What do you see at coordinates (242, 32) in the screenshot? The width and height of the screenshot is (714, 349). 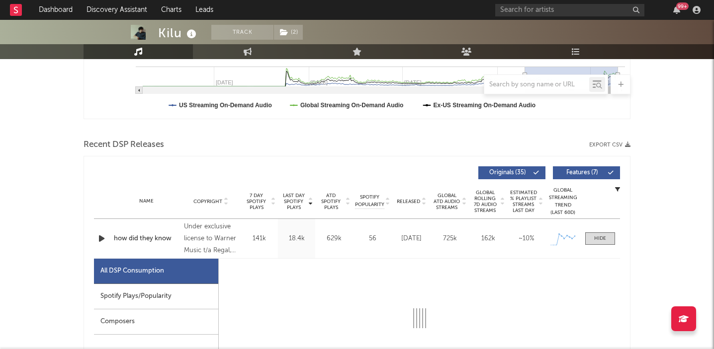 I see `button: Track` at bounding box center [242, 32].